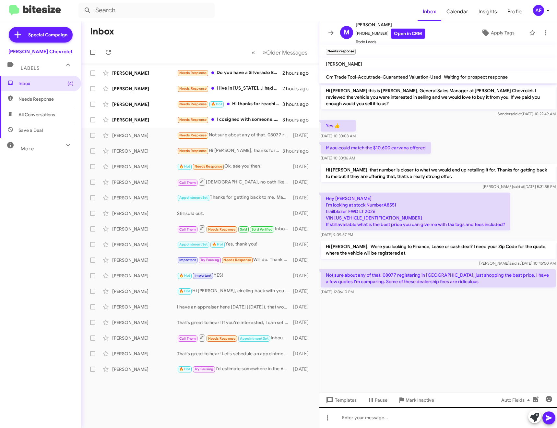 Image resolution: width=557 pixels, height=428 pixels. I want to click on span: Apply Tags, so click(503, 33).